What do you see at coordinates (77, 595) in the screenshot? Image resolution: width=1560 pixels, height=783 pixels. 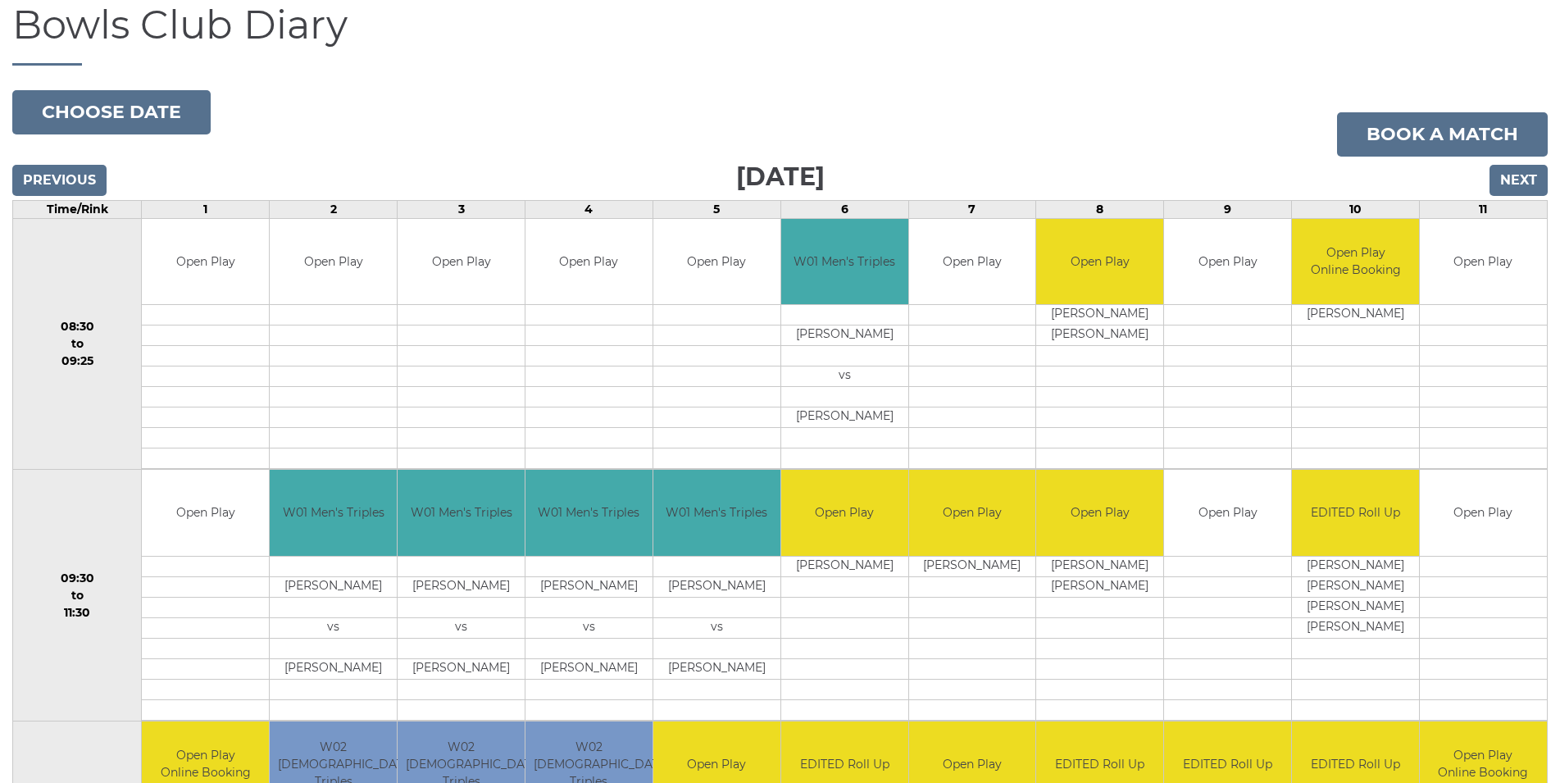 I see `td: 09:30 to 11:30` at bounding box center [77, 595].